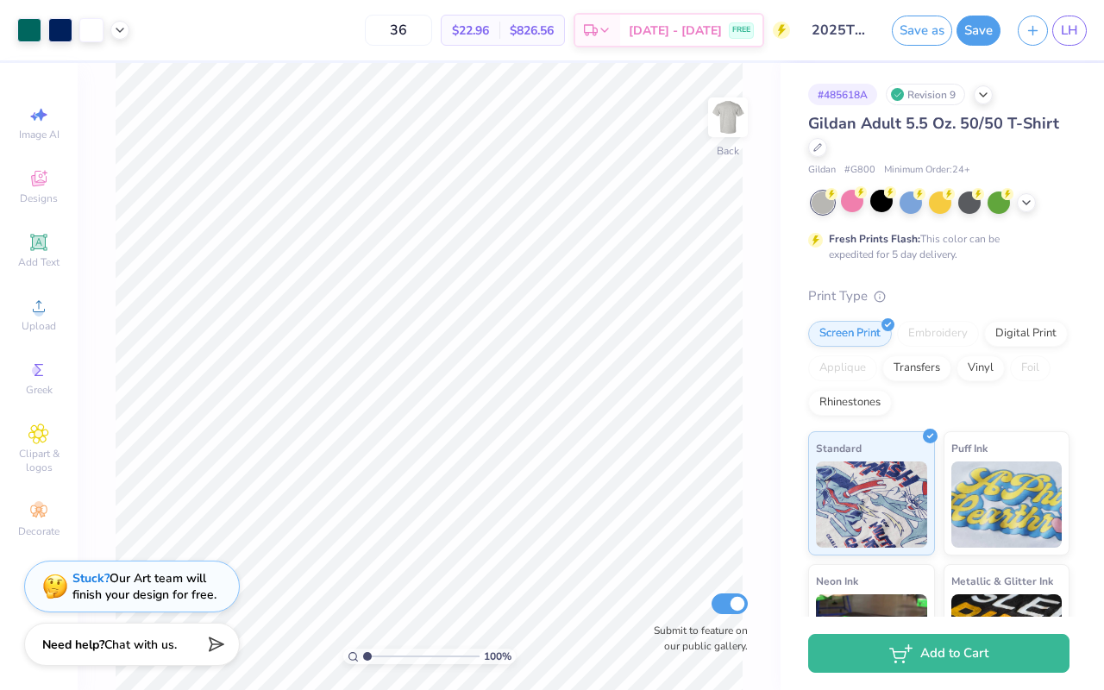 The width and height of the screenshot is (1104, 690). I want to click on span: Image AI, so click(39, 135).